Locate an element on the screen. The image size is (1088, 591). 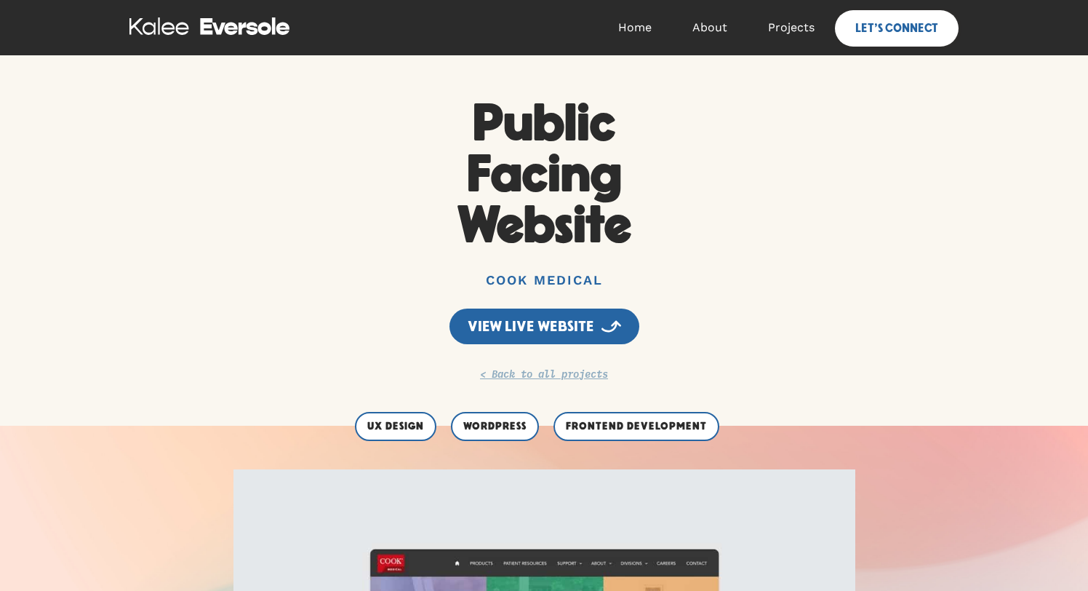
a: let's connect is located at coordinates (897, 28).